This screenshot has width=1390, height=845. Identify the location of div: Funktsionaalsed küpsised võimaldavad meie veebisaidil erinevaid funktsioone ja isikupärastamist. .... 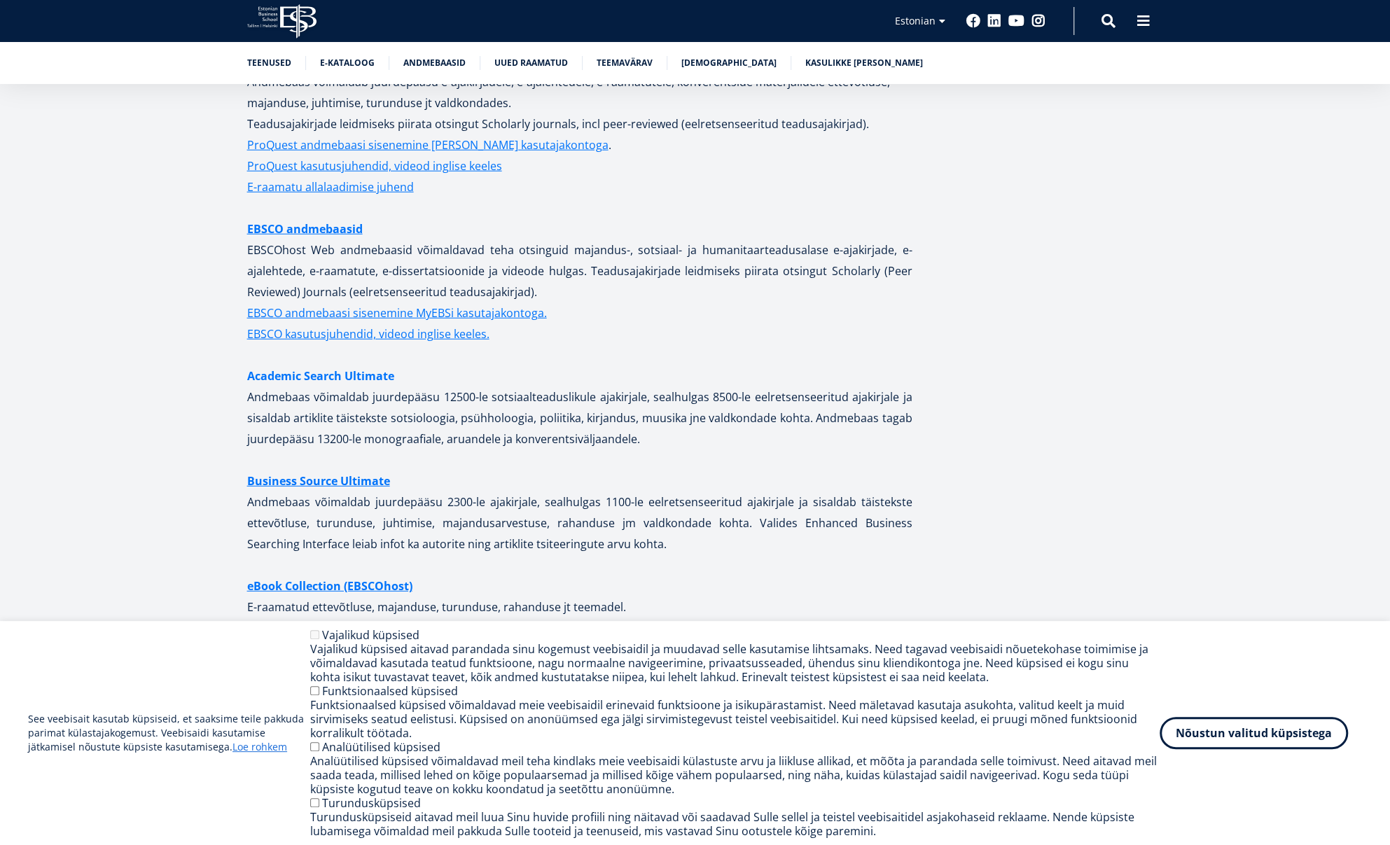
(734, 719).